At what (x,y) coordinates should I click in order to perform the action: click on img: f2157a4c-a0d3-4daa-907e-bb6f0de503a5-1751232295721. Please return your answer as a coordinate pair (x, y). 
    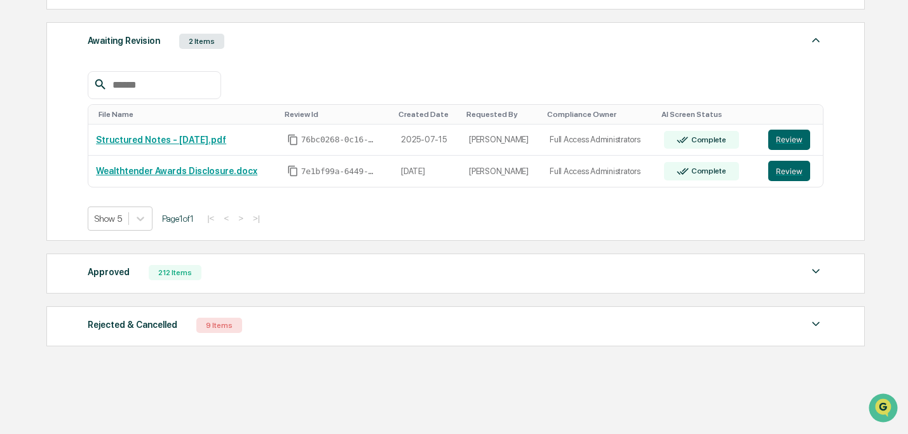
    Looking at the image, I should click on (16, 16).